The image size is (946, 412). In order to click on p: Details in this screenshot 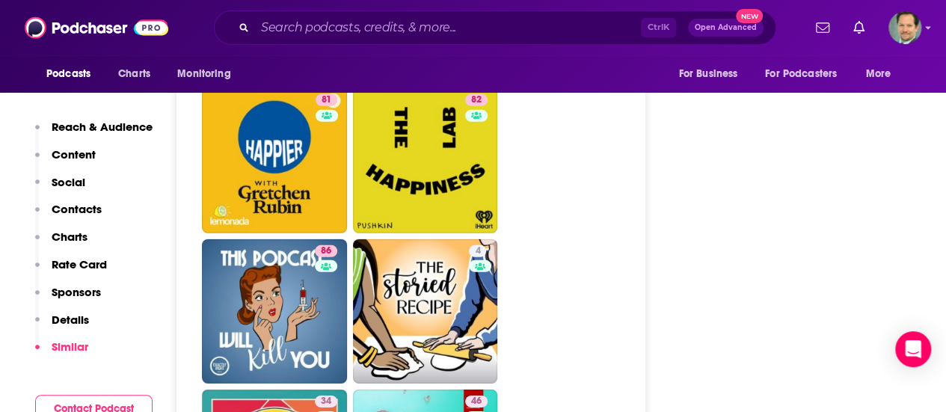, I will do `click(70, 319)`.